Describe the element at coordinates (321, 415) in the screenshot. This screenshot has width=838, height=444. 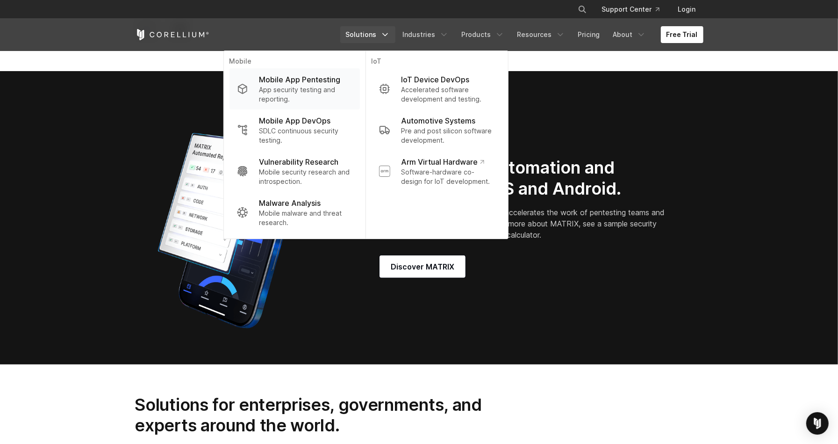
I see `h2: Solutions for enterprises, governments, and experts around the world.` at that location.